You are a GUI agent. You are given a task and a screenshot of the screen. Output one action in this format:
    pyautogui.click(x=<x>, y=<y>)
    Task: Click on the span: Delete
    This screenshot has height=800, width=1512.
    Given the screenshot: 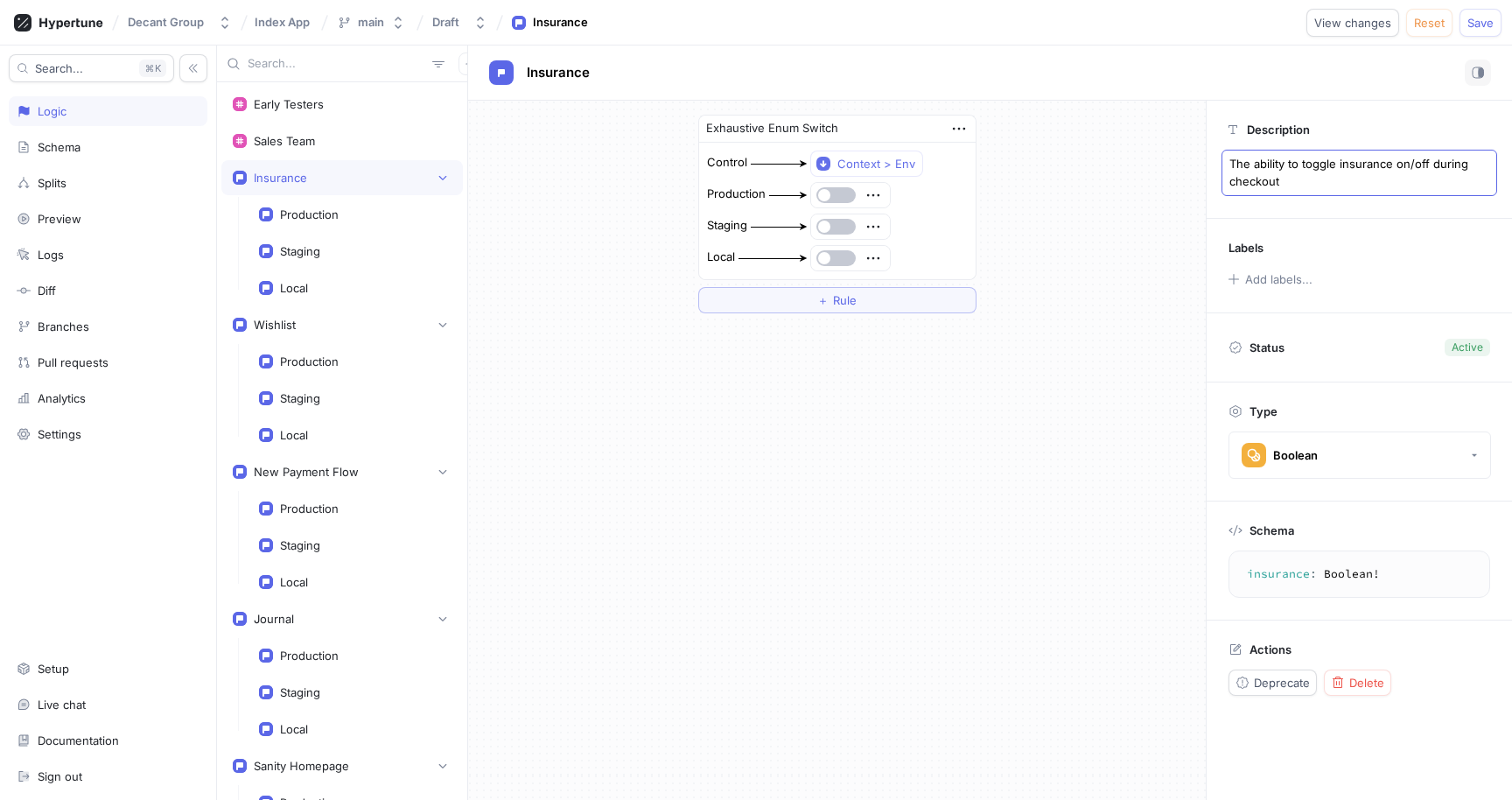 What is the action you would take?
    pyautogui.click(x=1367, y=682)
    